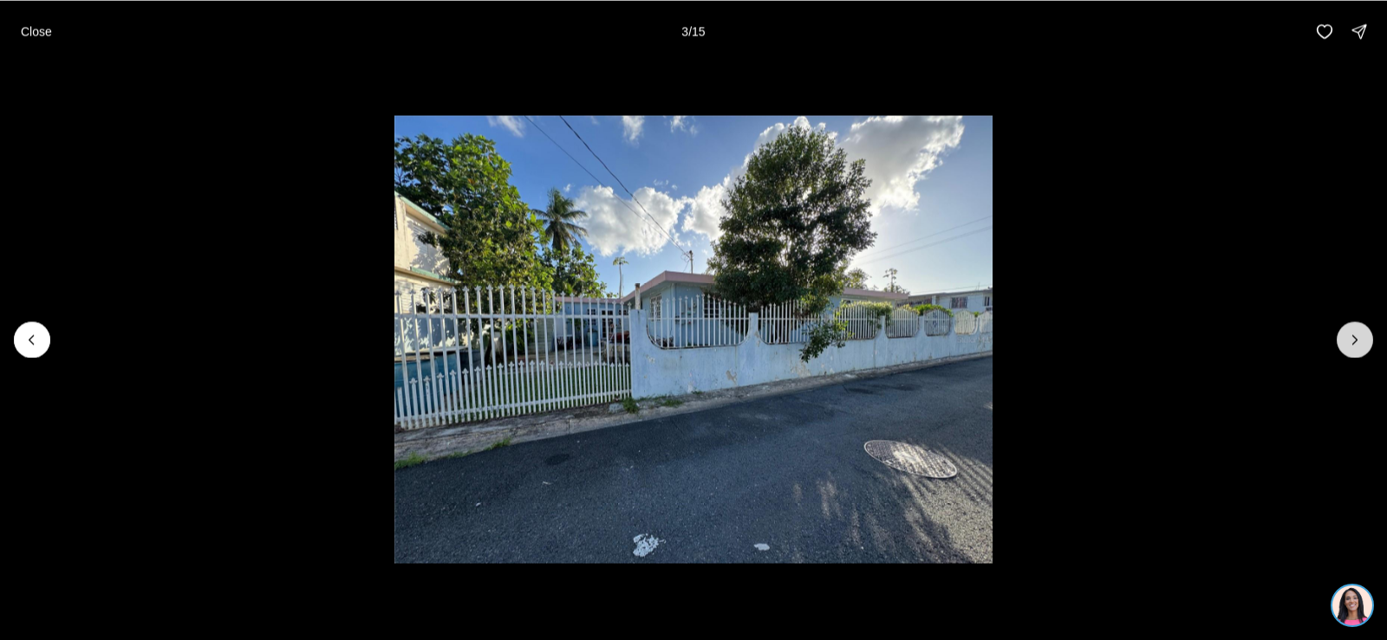 The image size is (1387, 640). What do you see at coordinates (1355, 340) in the screenshot?
I see `button: Next slide` at bounding box center [1355, 340].